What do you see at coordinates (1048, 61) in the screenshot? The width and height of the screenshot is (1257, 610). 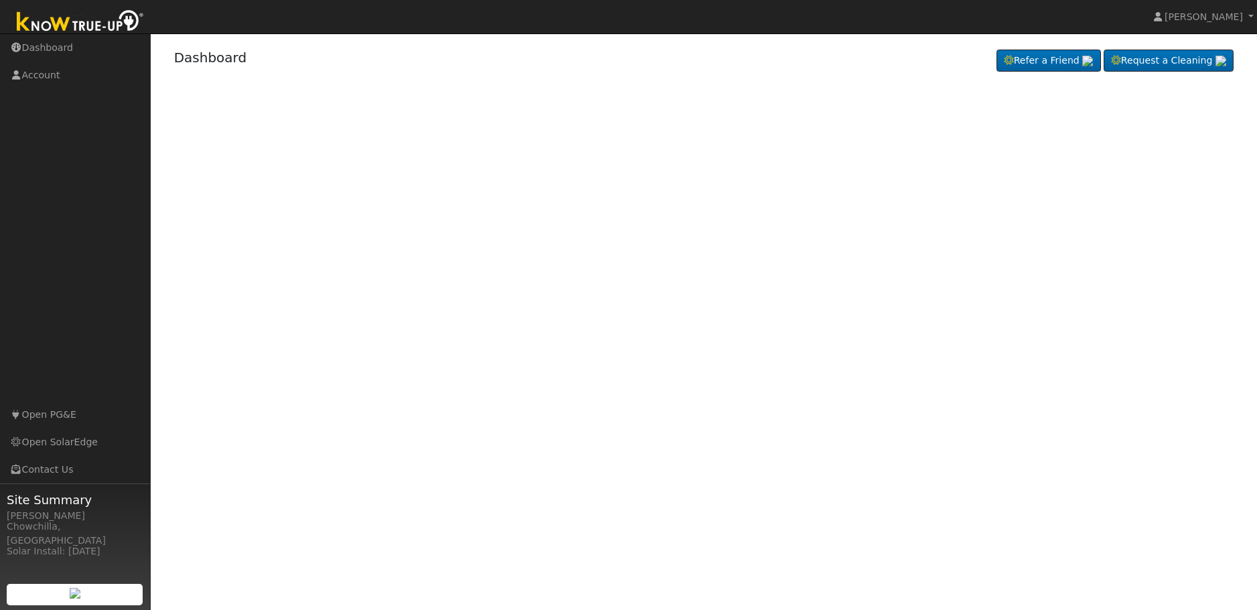 I see `a: Refer a Friend` at bounding box center [1048, 61].